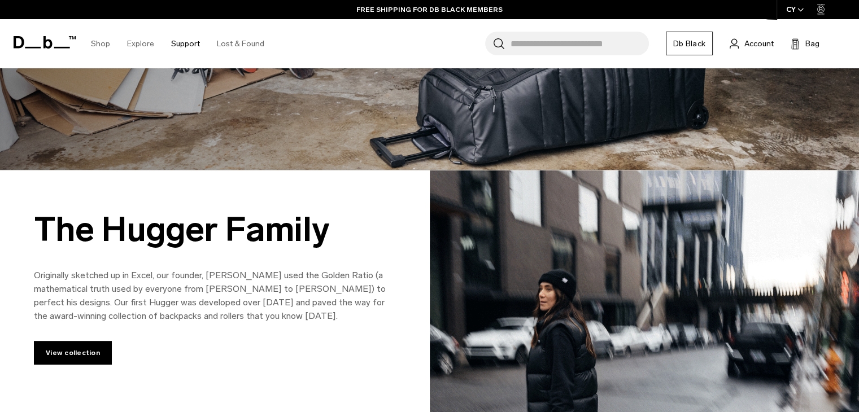  What do you see at coordinates (689, 43) in the screenshot?
I see `a: Db Black` at bounding box center [689, 43].